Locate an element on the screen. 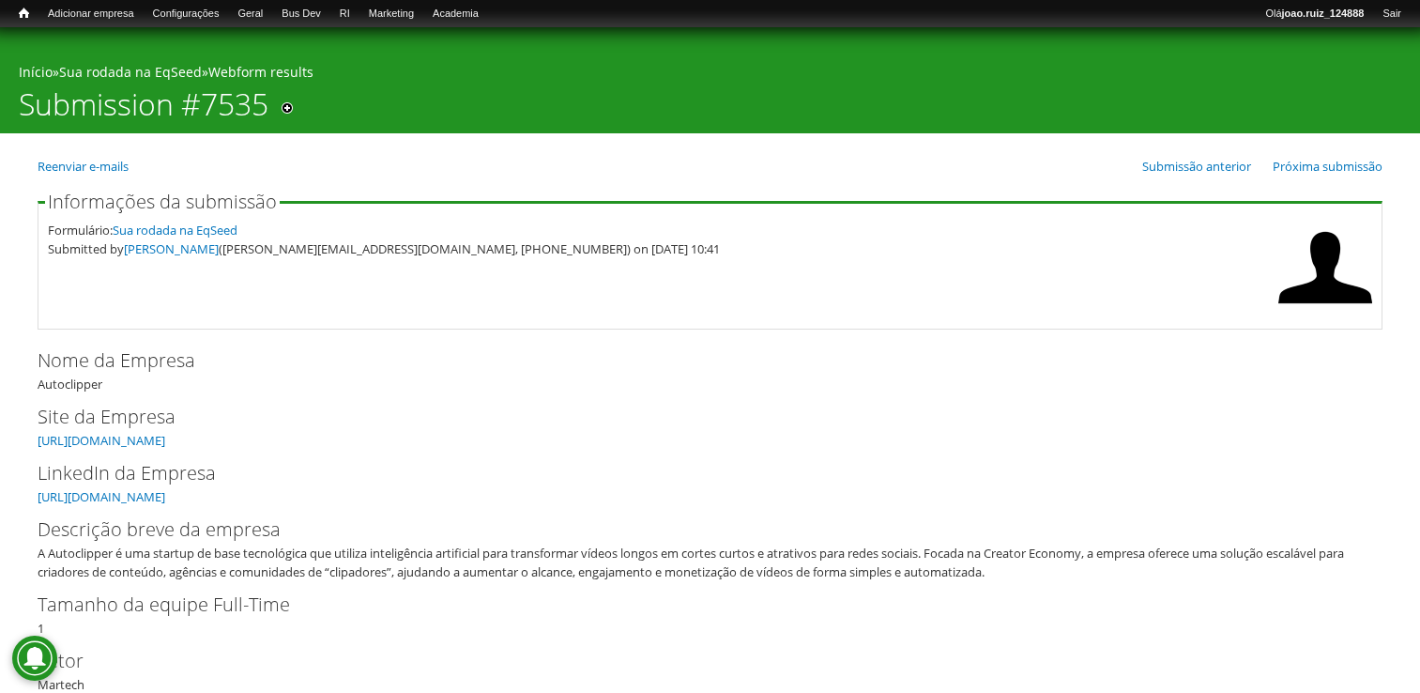  div: Formulário: is located at coordinates (658, 230).